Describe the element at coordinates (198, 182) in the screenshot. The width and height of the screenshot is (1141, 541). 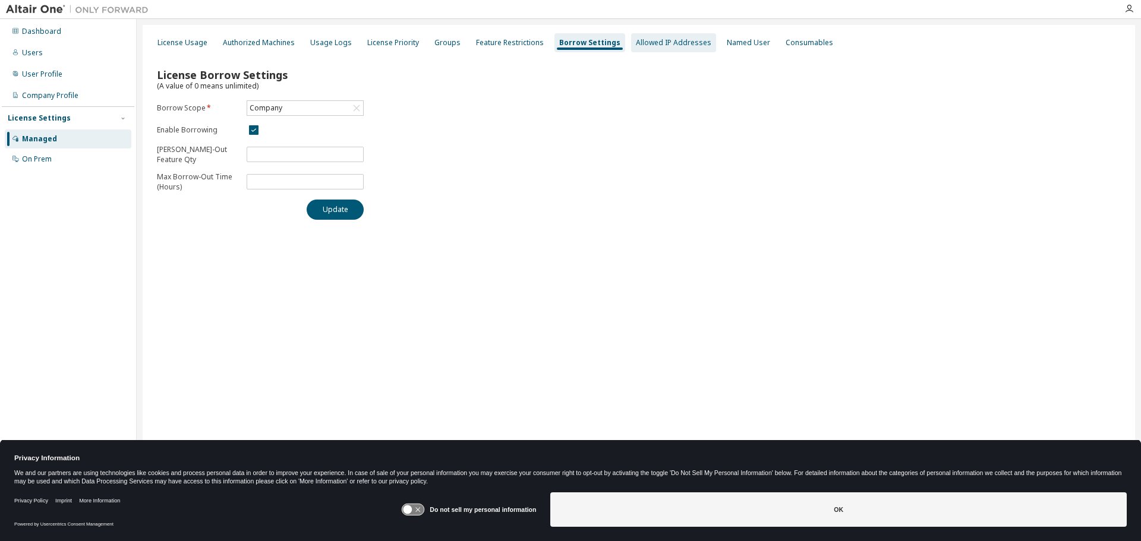
I see `p: Max Borrow-Out Time (Hours)` at that location.